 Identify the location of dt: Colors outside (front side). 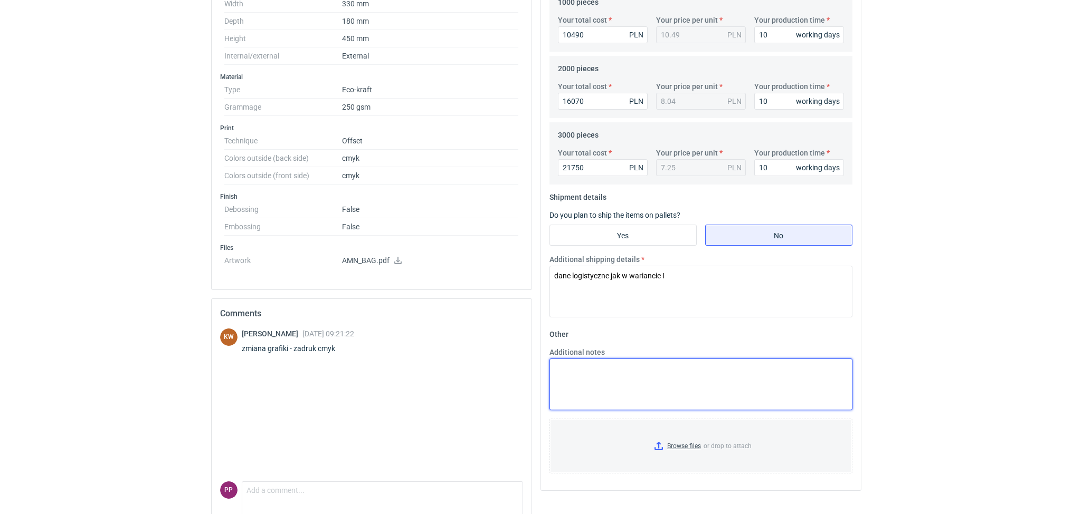
(283, 176).